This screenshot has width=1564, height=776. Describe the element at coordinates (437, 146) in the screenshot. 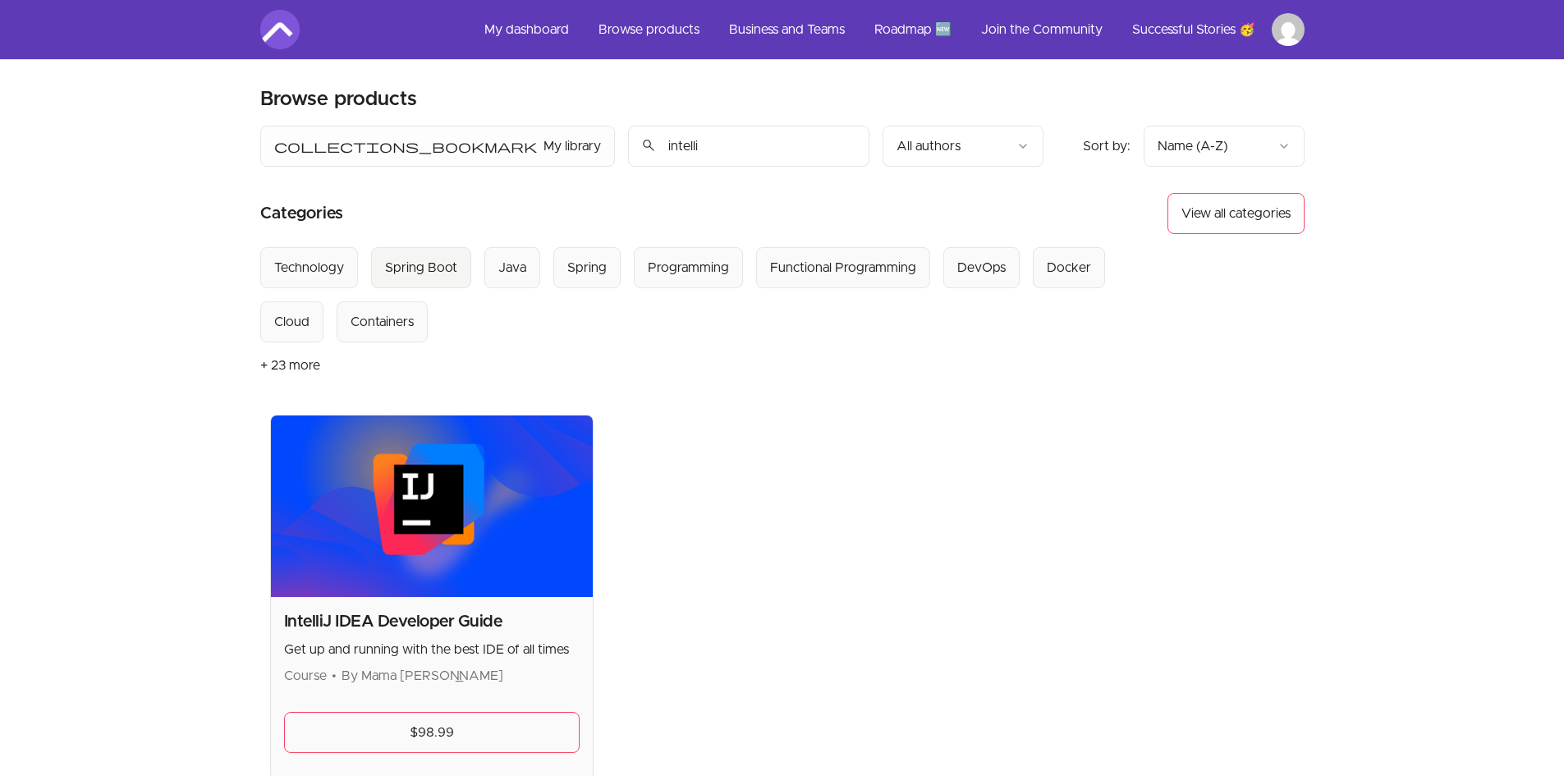

I see `button: Filter by My library` at that location.